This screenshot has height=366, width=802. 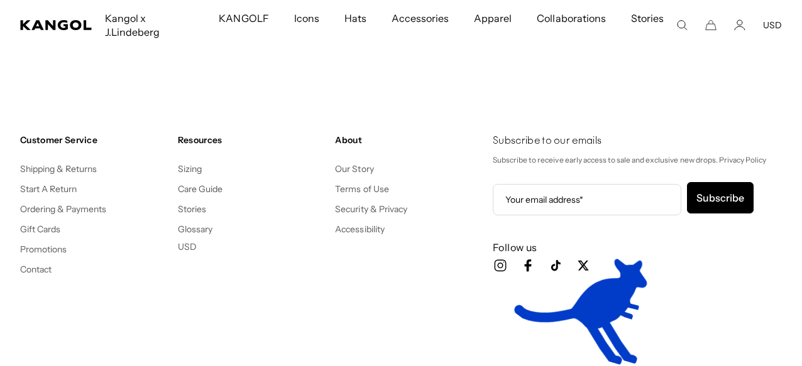 What do you see at coordinates (58, 169) in the screenshot?
I see `a: Shipping & Returns` at bounding box center [58, 169].